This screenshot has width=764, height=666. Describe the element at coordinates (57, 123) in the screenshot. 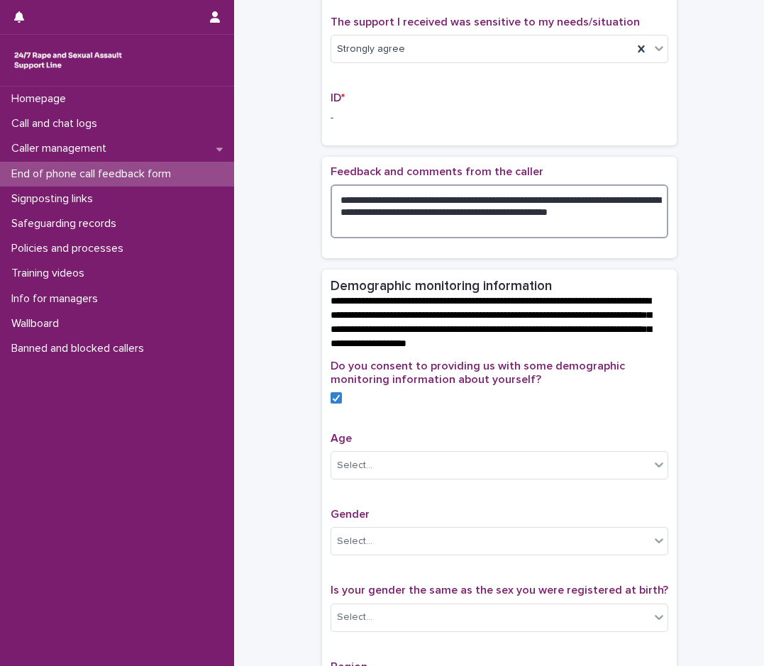

I see `p: Call and chat logs` at that location.